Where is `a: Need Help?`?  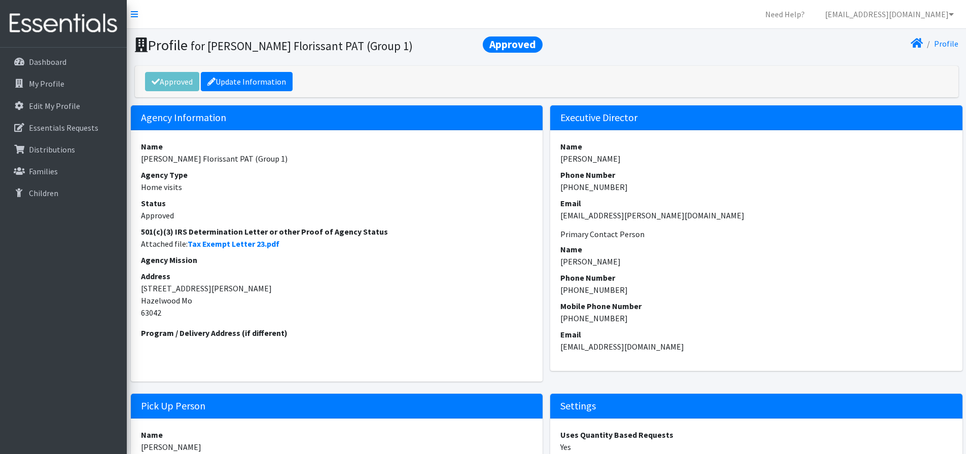
a: Need Help? is located at coordinates (785, 14).